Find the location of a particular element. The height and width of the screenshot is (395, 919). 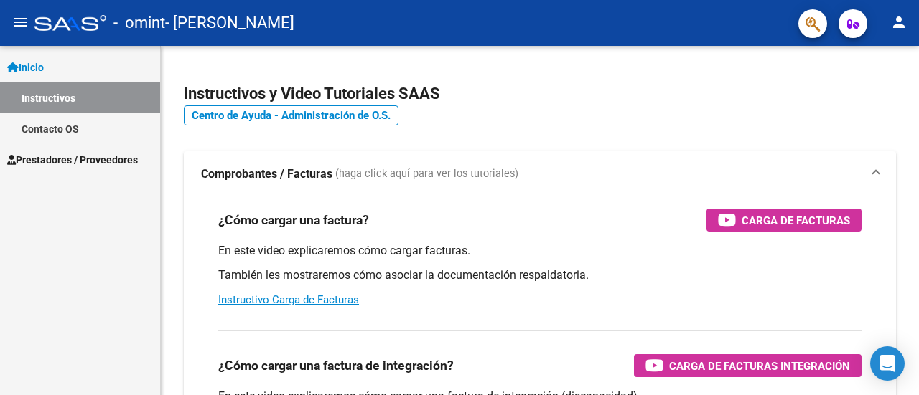

button: Carga de Facturas Integración is located at coordinates (747, 366).